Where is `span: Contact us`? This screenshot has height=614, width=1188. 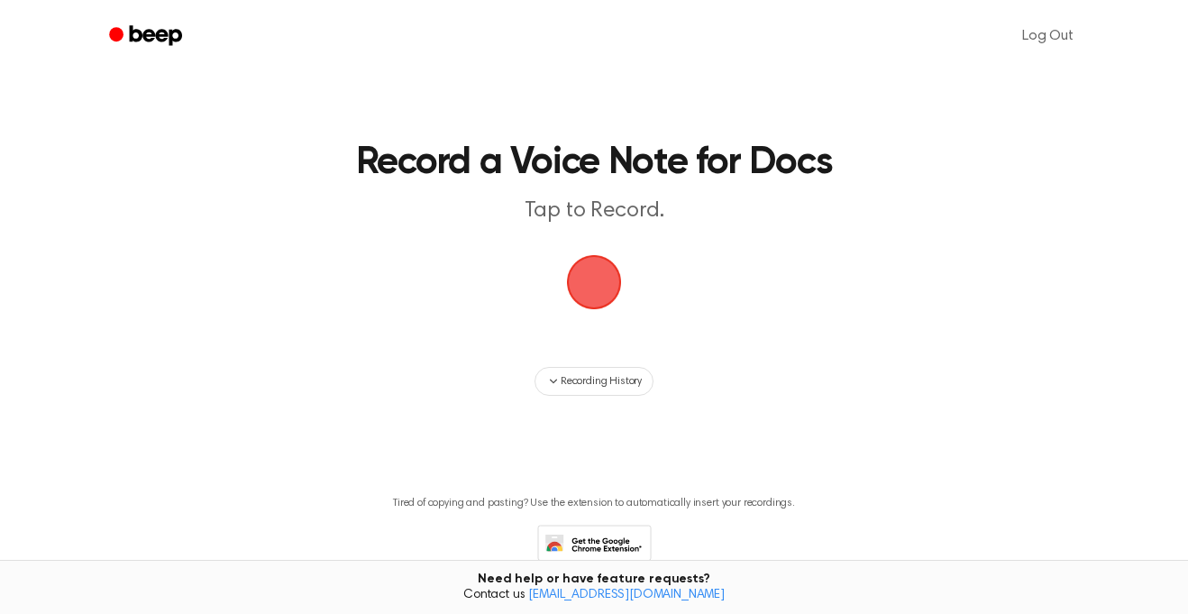 span: Contact us is located at coordinates (594, 596).